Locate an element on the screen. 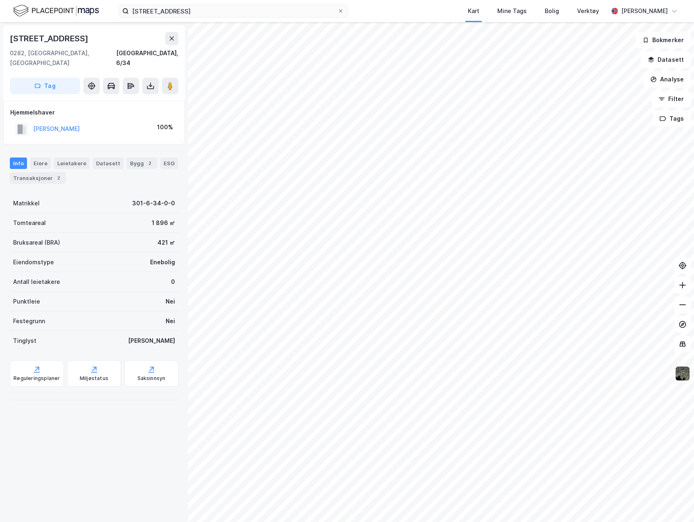 The width and height of the screenshot is (694, 522). div: Bygg is located at coordinates (142, 163).